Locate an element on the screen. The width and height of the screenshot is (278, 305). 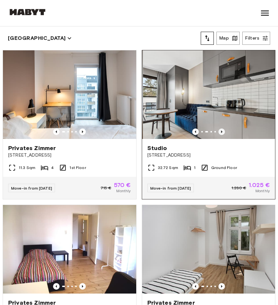
button: Map is located at coordinates (228, 38).